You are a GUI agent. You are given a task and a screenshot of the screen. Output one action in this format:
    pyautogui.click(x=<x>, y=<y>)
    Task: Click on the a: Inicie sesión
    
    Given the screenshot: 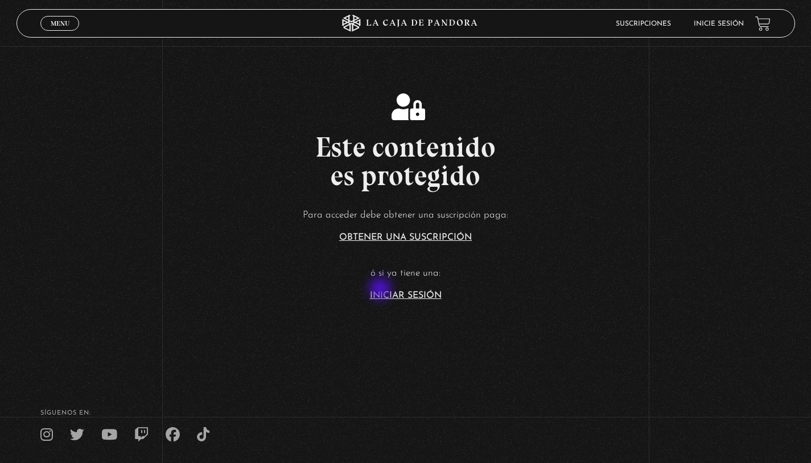 What is the action you would take?
    pyautogui.click(x=719, y=24)
    